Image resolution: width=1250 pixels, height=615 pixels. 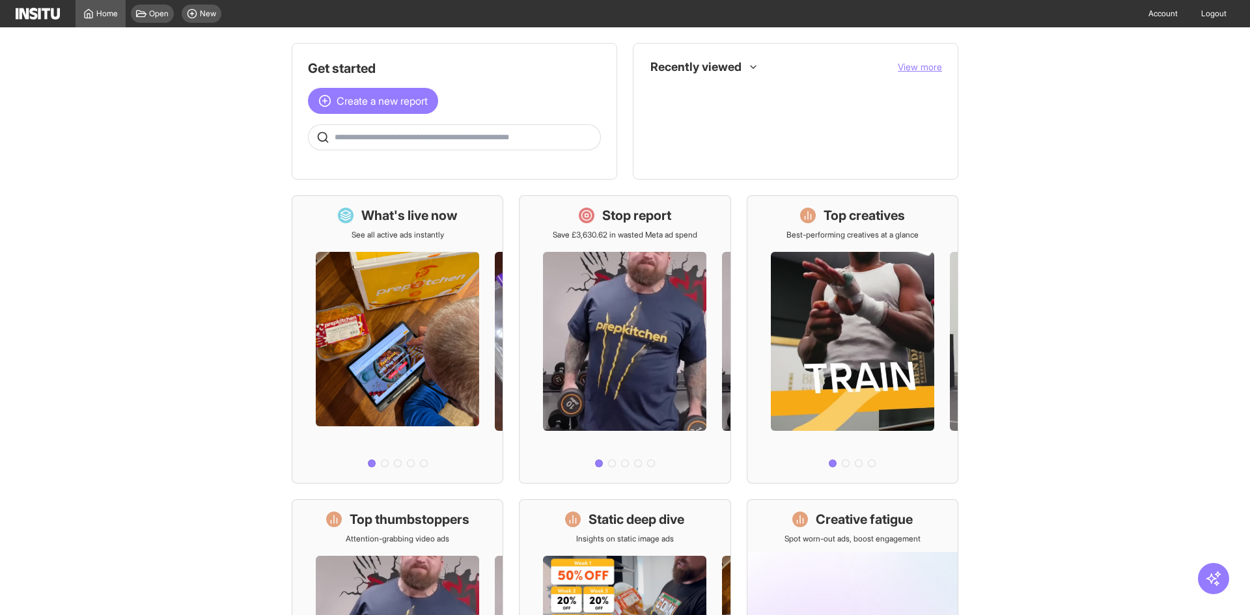 I want to click on p: See all active ads instantly, so click(x=398, y=235).